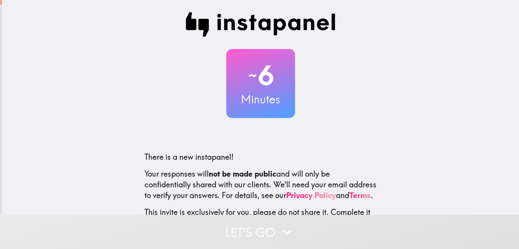 The height and width of the screenshot is (249, 519). What do you see at coordinates (189, 156) in the screenshot?
I see `span: There is a new instapanel!` at bounding box center [189, 156].